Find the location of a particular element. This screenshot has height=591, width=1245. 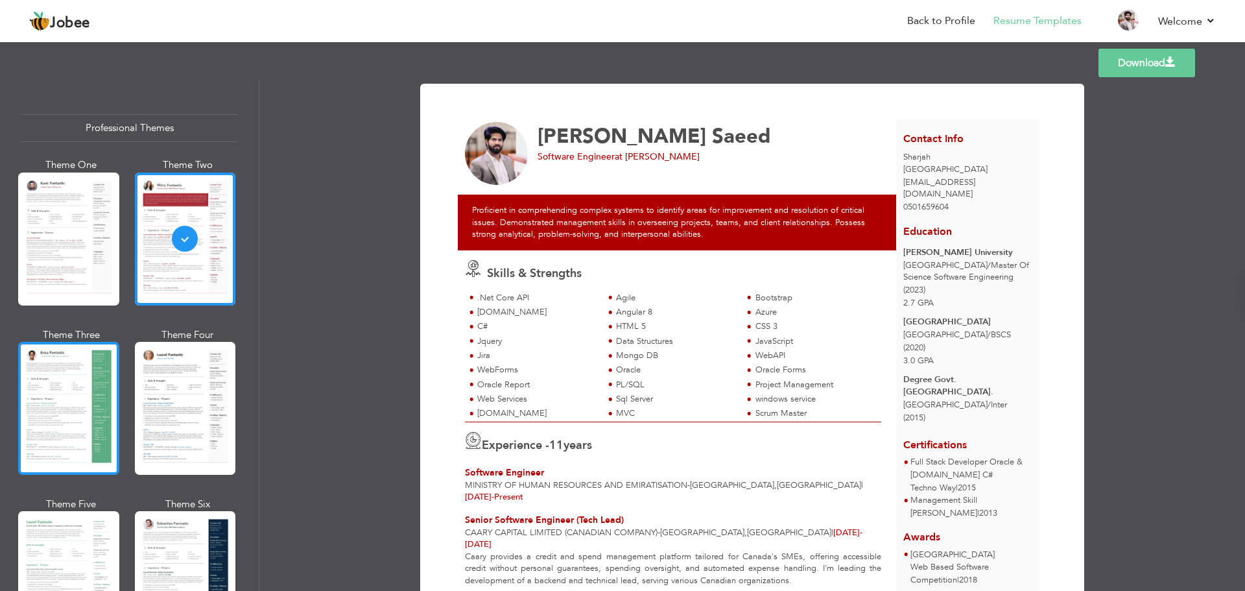

a: Download is located at coordinates (1146, 63).